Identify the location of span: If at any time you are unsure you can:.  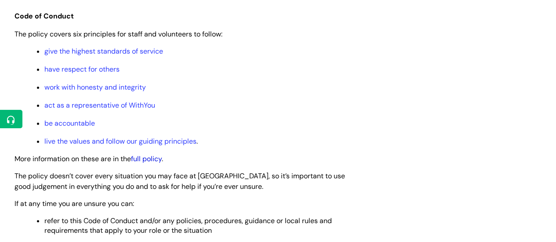
(74, 204).